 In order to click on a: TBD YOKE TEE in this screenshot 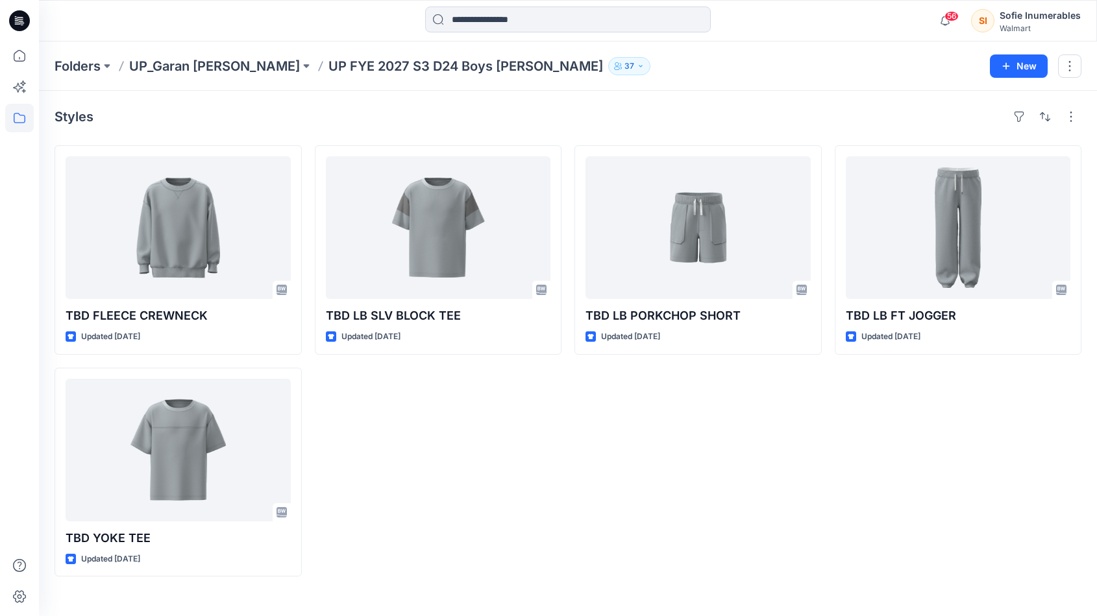, I will do `click(178, 450)`.